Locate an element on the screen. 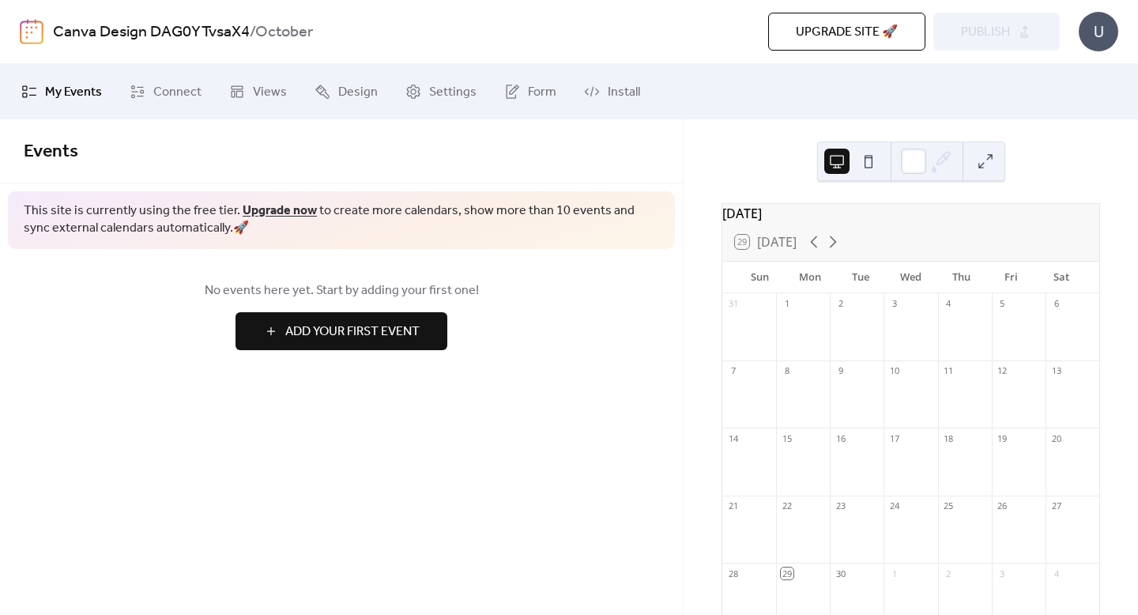  span: Upgrade site 🚀 is located at coordinates (846, 32).